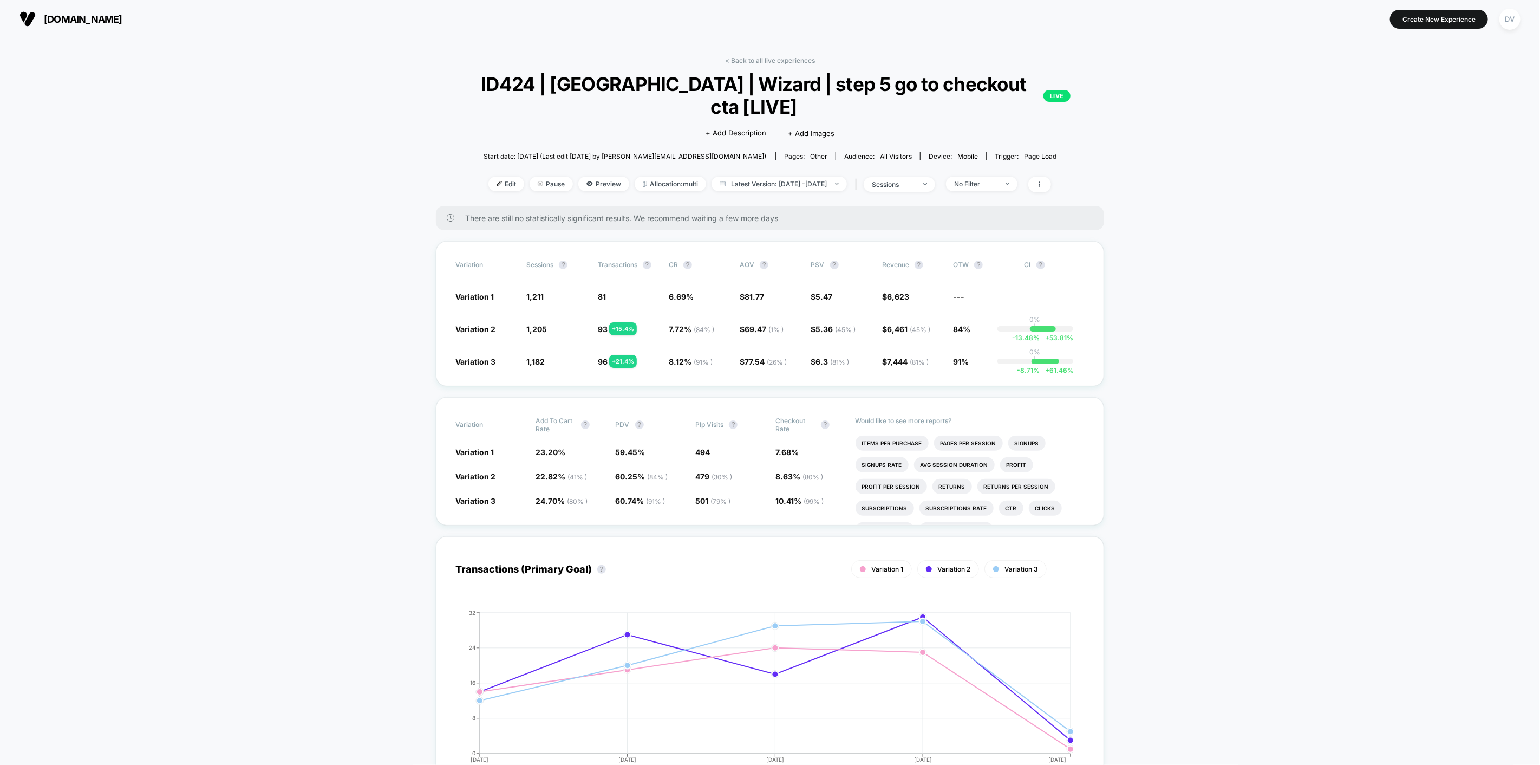 This screenshot has width=1540, height=765. Describe the element at coordinates (1057, 337) in the screenshot. I see `span: 53.81 %` at that location.